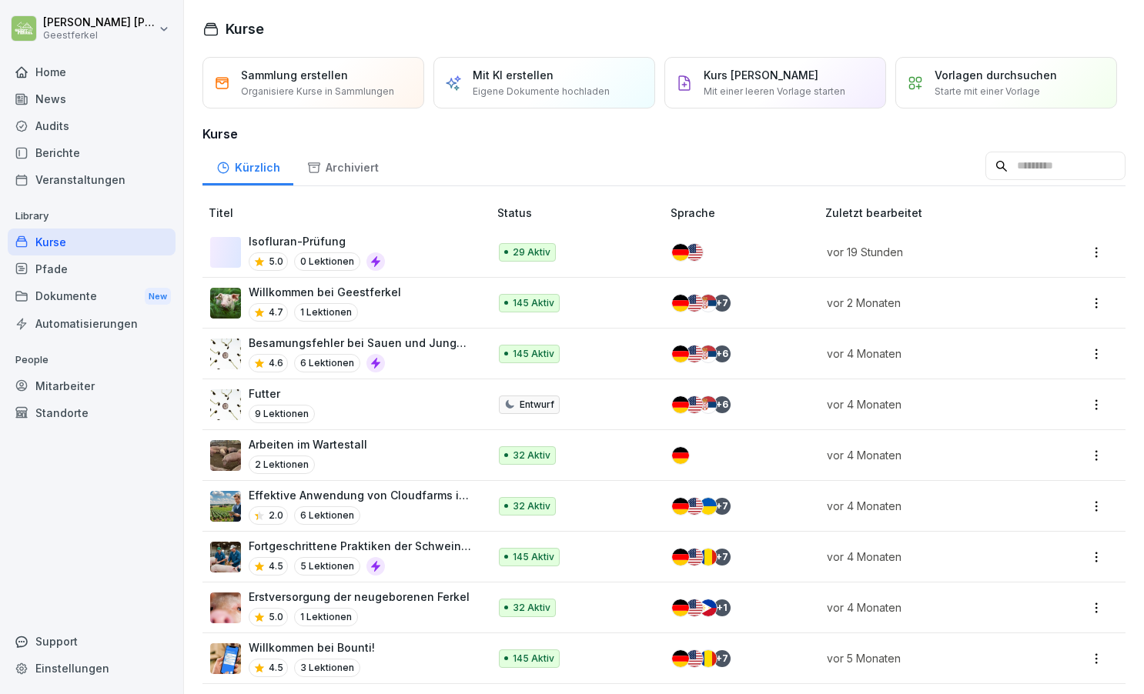  I want to click on p: Zuletzt bearbeitet, so click(937, 212).